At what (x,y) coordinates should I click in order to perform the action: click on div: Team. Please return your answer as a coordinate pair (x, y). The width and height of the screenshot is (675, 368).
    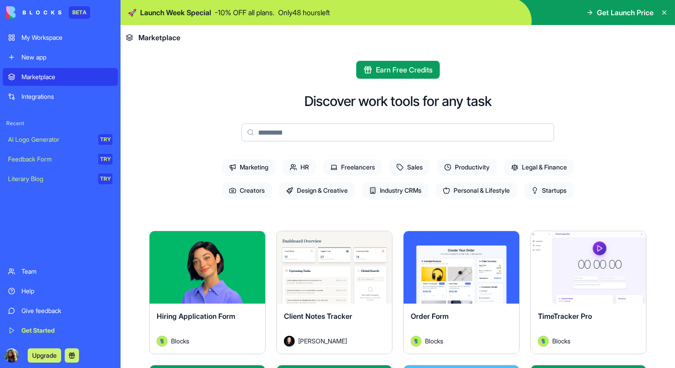
    Looking at the image, I should click on (67, 271).